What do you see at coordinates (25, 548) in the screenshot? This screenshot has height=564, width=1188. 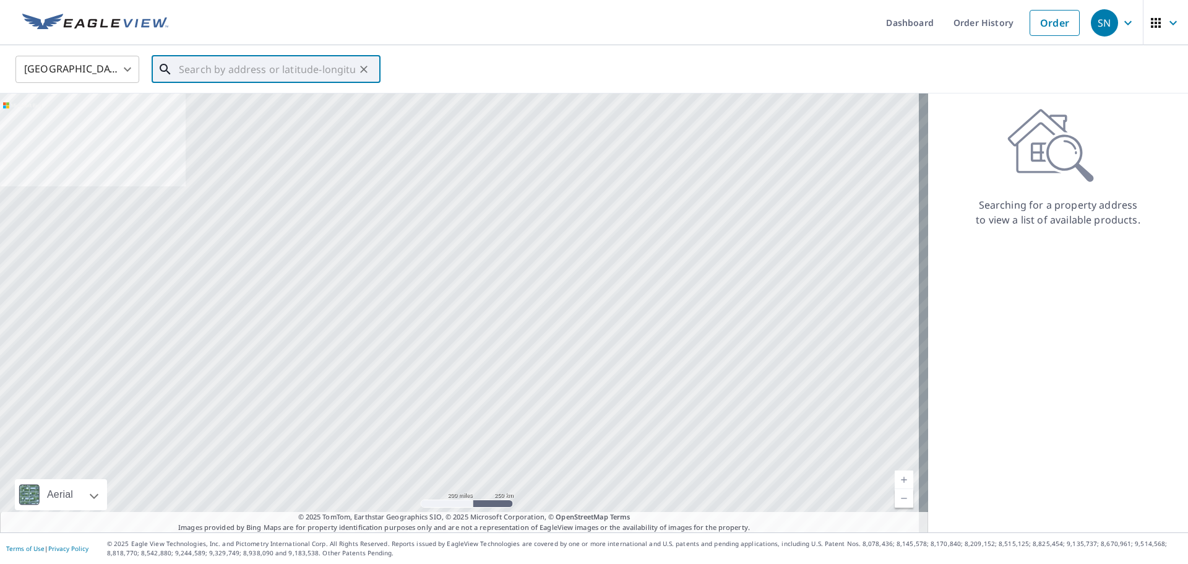 I see `a: Terms of Use` at bounding box center [25, 548].